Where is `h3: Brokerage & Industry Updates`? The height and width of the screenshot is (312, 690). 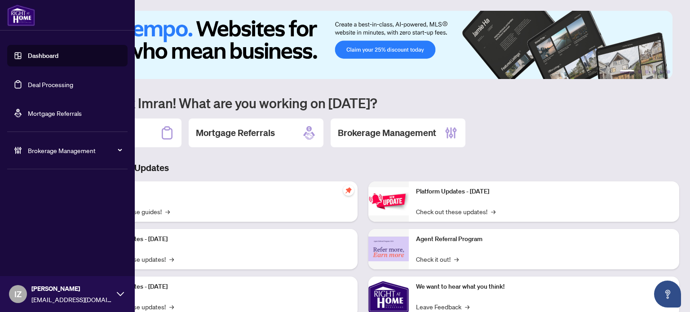 h3: Brokerage & Industry Updates is located at coordinates (363, 168).